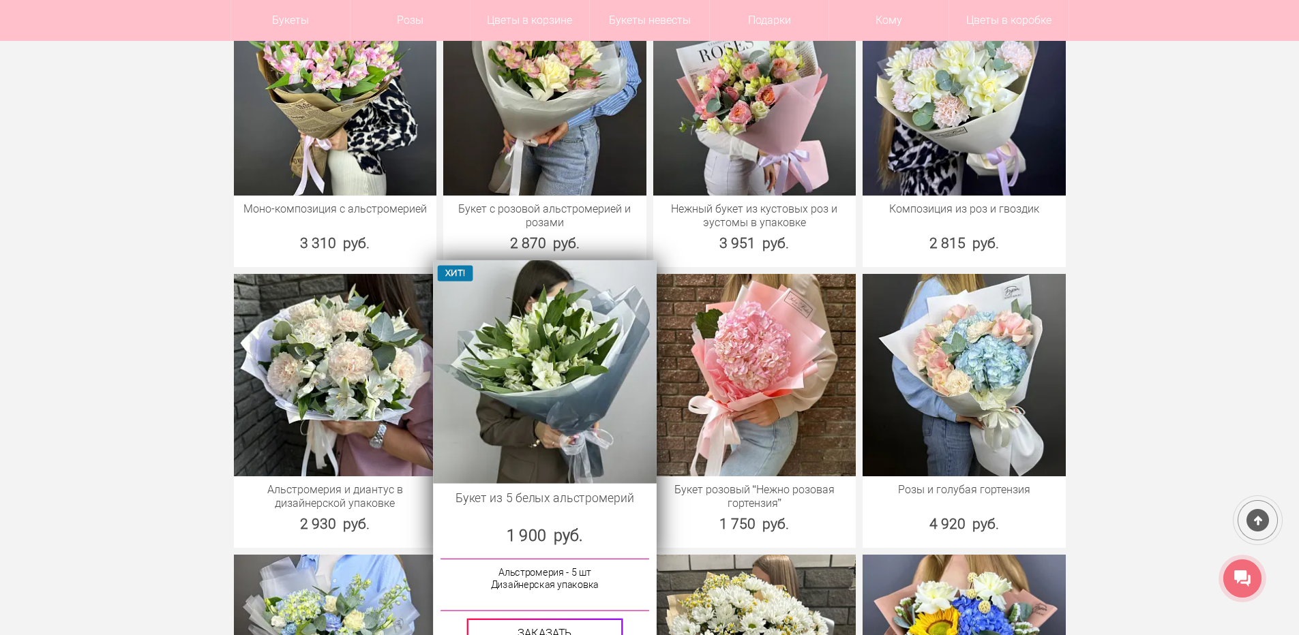 Image resolution: width=1299 pixels, height=635 pixels. I want to click on div: 2 815 руб., so click(964, 243).